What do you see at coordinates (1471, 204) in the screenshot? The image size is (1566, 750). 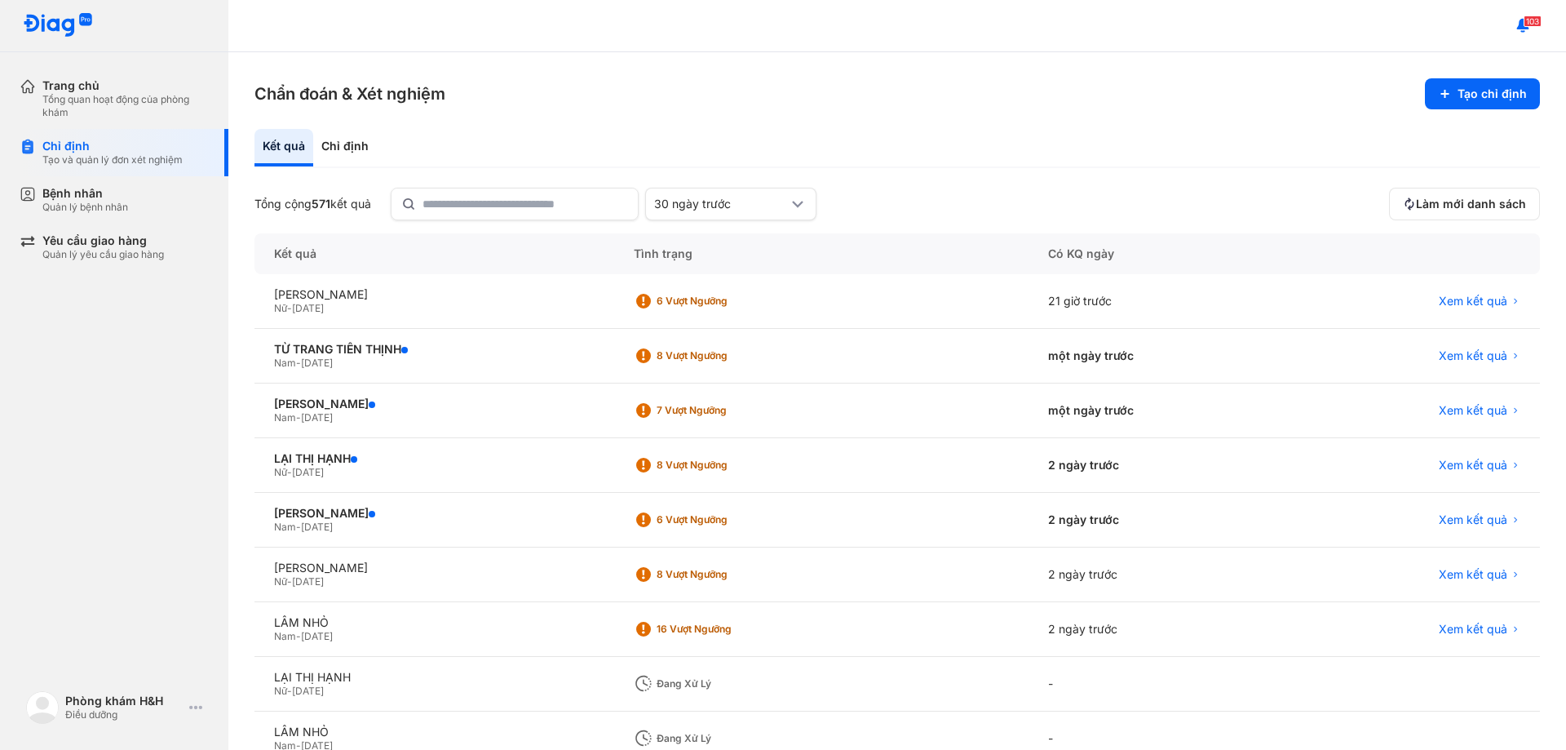 I see `span: Làm mới danh sách` at bounding box center [1471, 204].